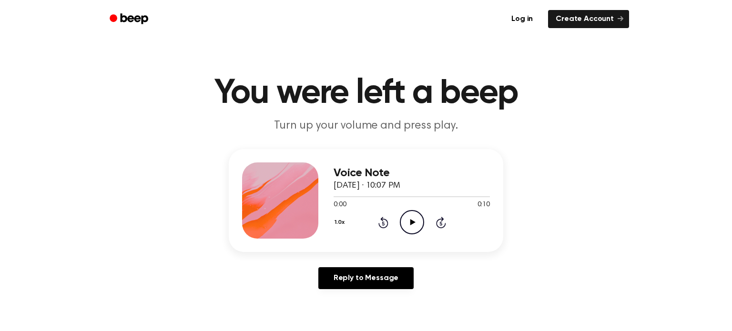 Image resolution: width=732 pixels, height=331 pixels. What do you see at coordinates (522, 19) in the screenshot?
I see `a: Log in` at bounding box center [522, 19].